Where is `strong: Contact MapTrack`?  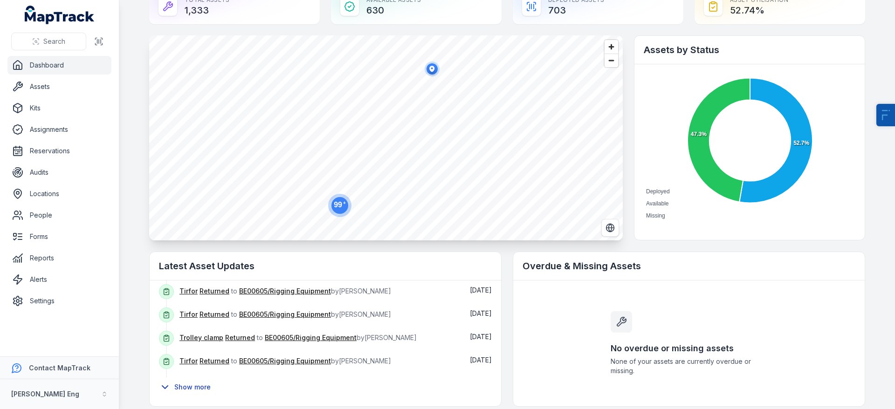 strong: Contact MapTrack is located at coordinates (60, 368).